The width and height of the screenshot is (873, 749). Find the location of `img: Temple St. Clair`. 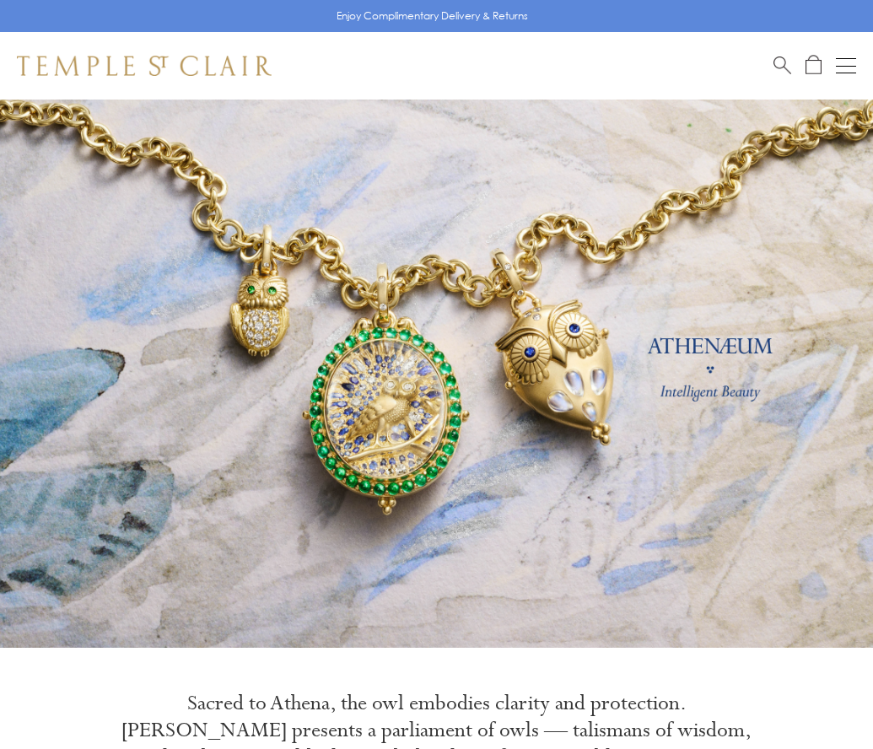

img: Temple St. Clair is located at coordinates (144, 66).